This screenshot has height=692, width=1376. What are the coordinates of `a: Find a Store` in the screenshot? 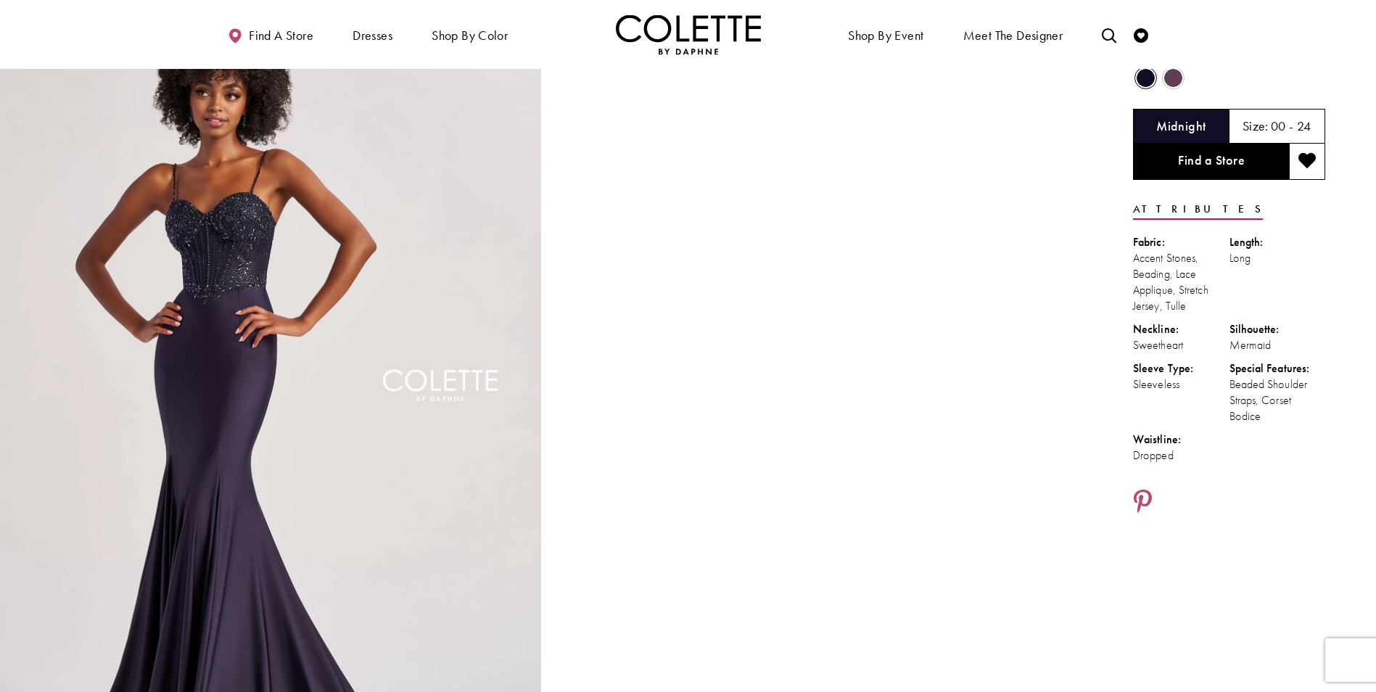 It's located at (1211, 162).